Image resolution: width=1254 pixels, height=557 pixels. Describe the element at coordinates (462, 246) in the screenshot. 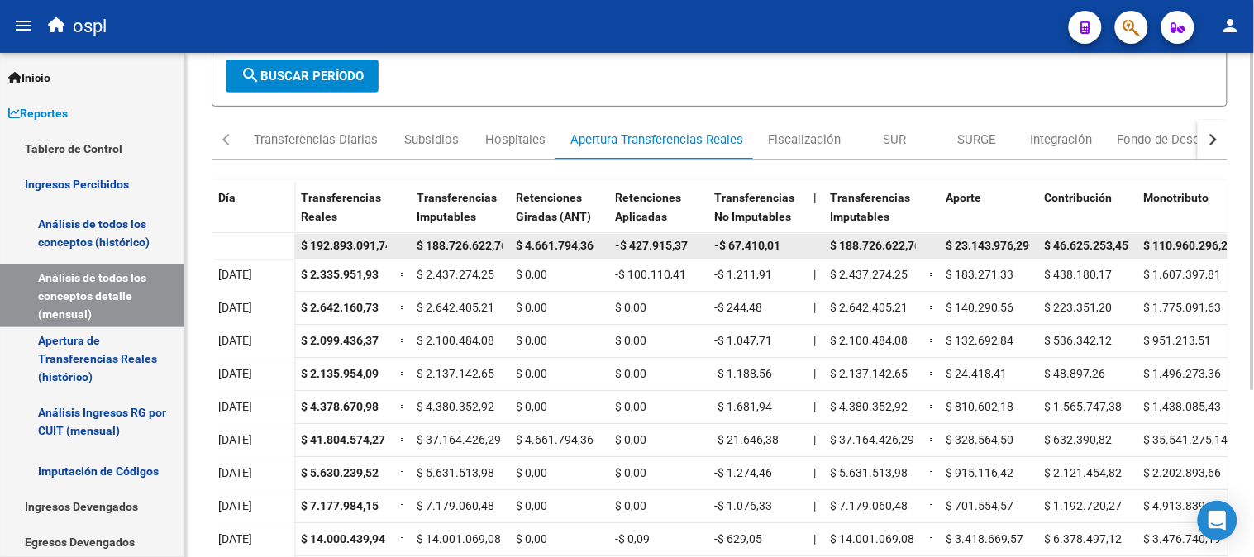

I see `span: $ 188.726.622,76` at that location.